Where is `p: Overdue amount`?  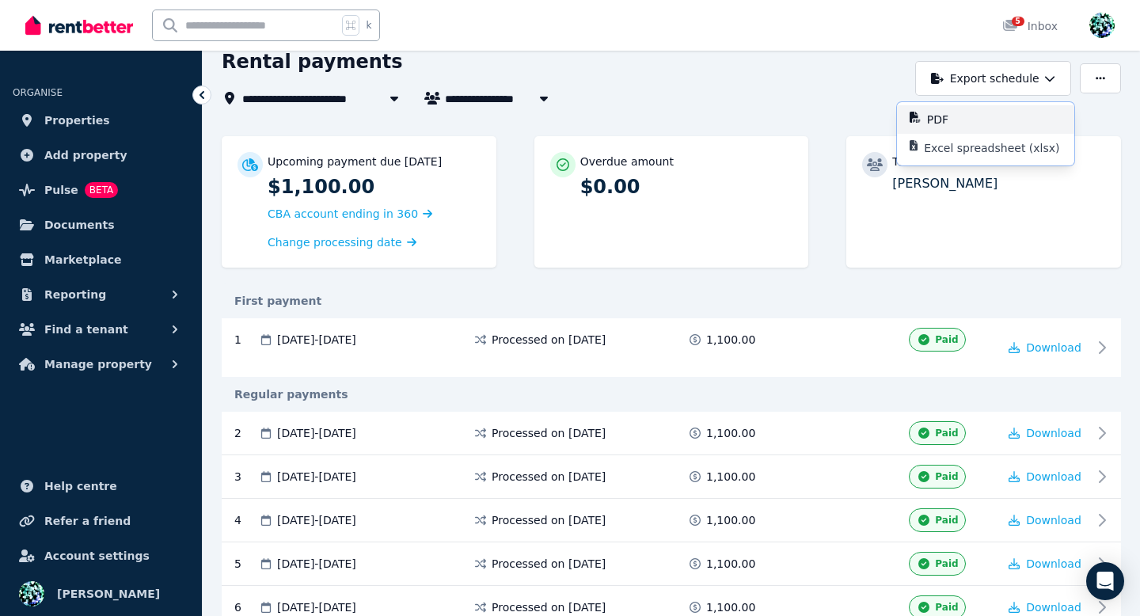
p: Overdue amount is located at coordinates (627, 162).